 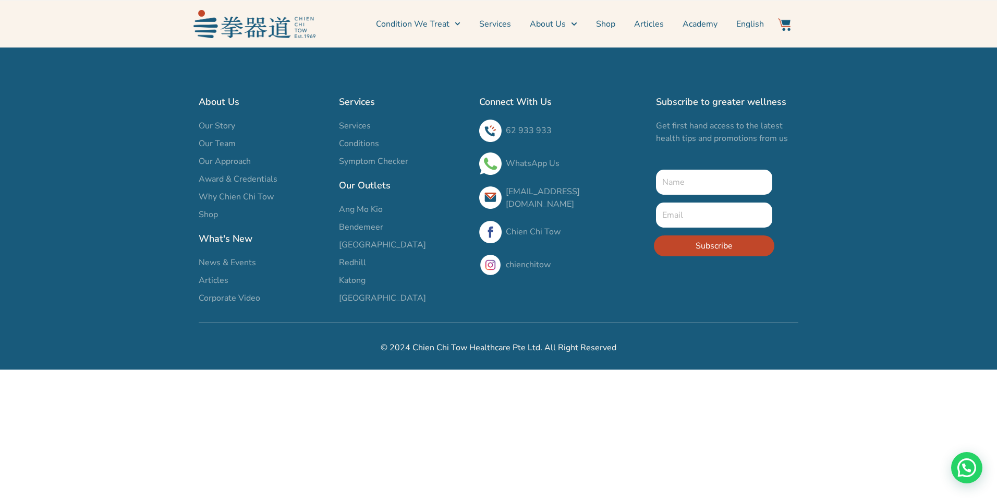 I want to click on h2: Services, so click(x=404, y=102).